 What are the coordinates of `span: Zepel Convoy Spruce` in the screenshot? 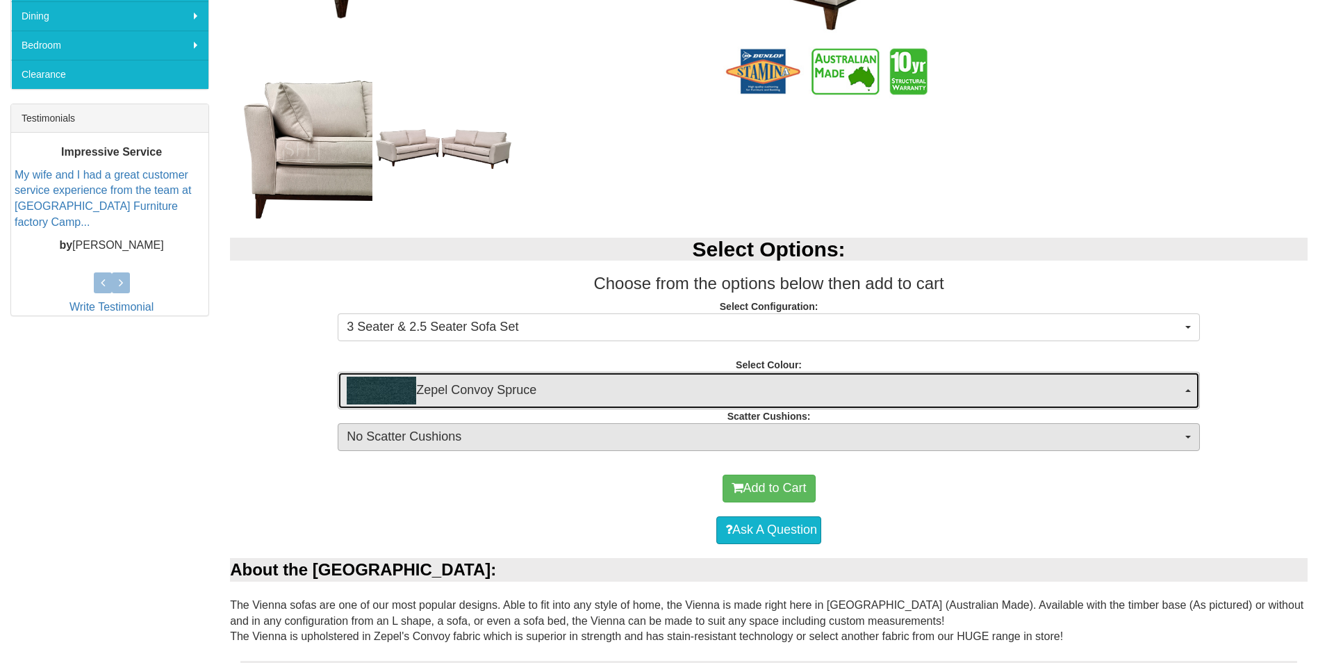 It's located at (764, 391).